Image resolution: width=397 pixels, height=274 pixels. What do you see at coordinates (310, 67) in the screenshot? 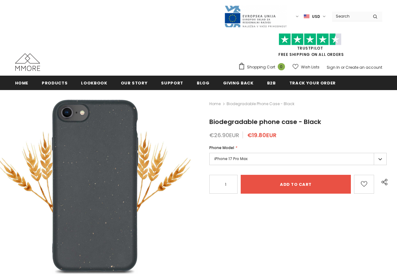
I see `span: Wish Lists` at bounding box center [310, 67].